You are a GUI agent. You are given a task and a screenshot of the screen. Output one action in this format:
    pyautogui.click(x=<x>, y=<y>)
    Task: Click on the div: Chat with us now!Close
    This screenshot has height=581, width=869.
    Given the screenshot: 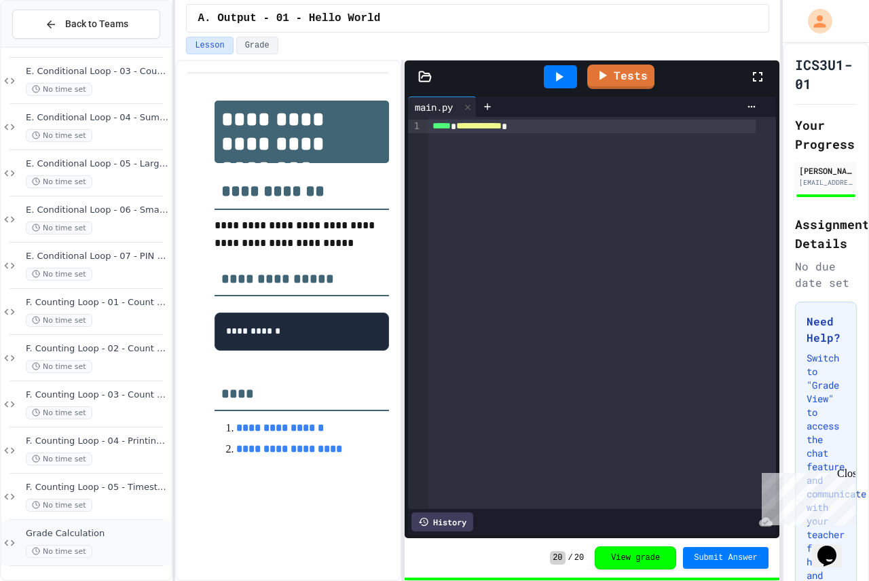 What is the action you would take?
    pyautogui.click(x=50, y=46)
    